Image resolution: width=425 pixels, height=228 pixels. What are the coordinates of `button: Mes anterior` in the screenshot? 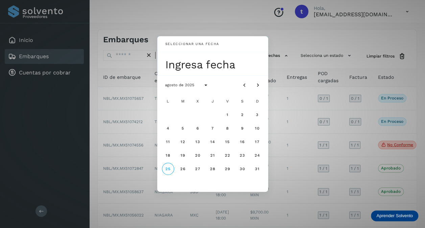 It's located at (244, 85).